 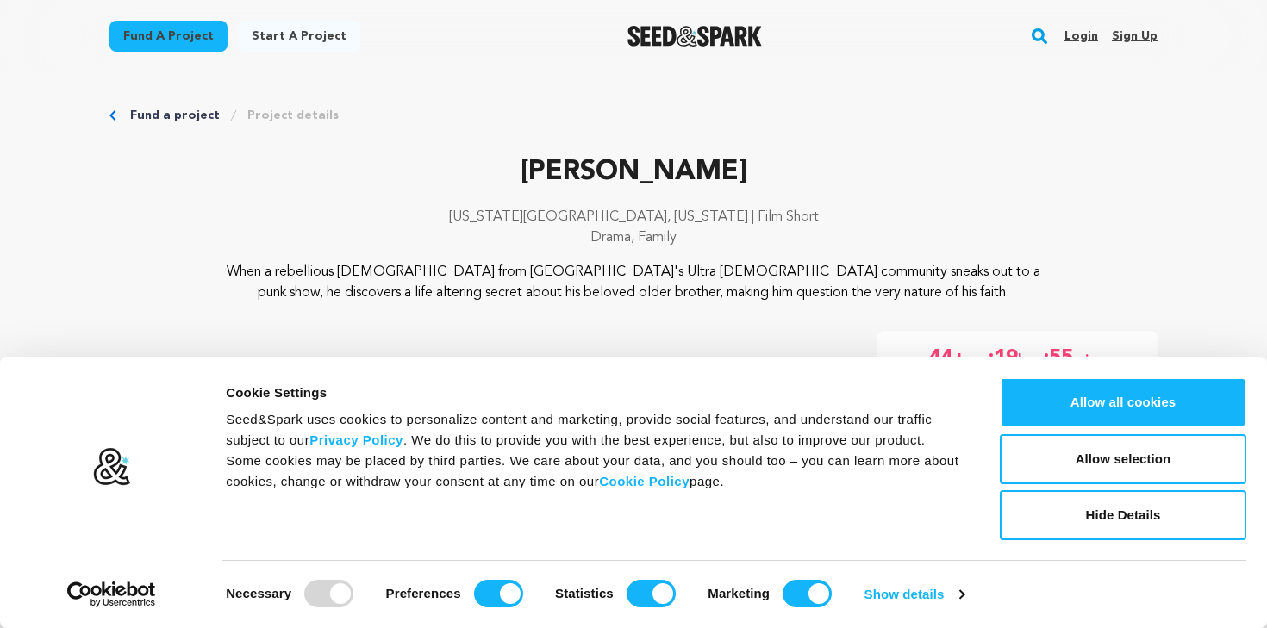 What do you see at coordinates (1058, 359) in the screenshot?
I see `span: :55` at bounding box center [1058, 359].